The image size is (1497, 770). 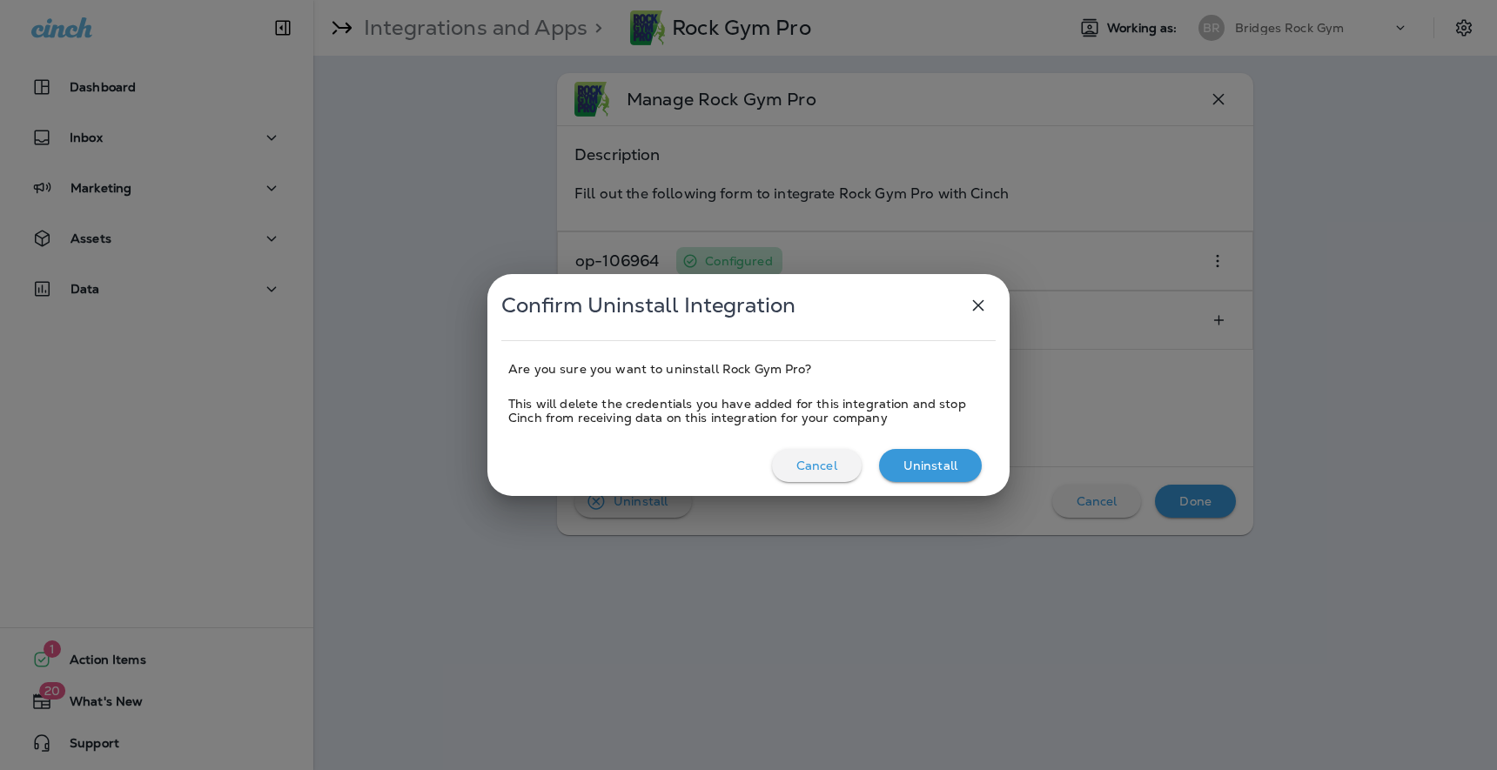 What do you see at coordinates (648, 306) in the screenshot?
I see `span: Confirm Uninstall Integration` at bounding box center [648, 306].